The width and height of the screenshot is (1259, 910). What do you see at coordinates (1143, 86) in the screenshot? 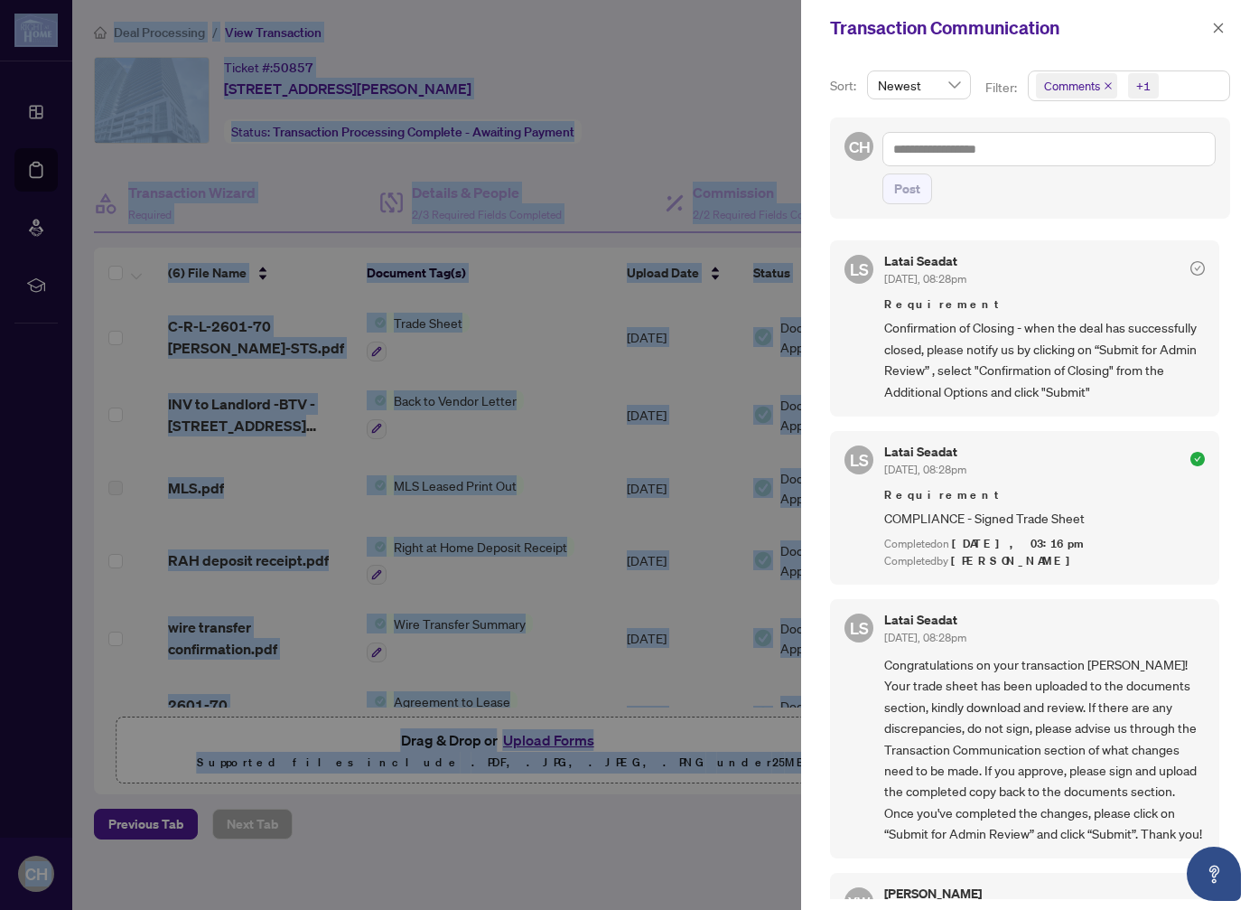
I see `div: +1` at bounding box center [1143, 86].